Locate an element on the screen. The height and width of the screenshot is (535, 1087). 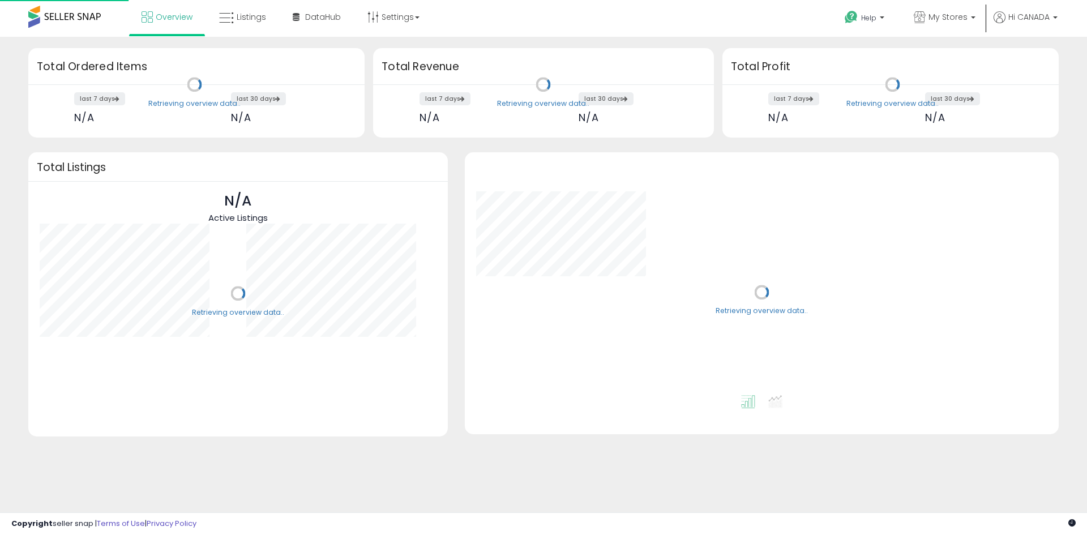
span: Hi CANADA is located at coordinates (1028, 17).